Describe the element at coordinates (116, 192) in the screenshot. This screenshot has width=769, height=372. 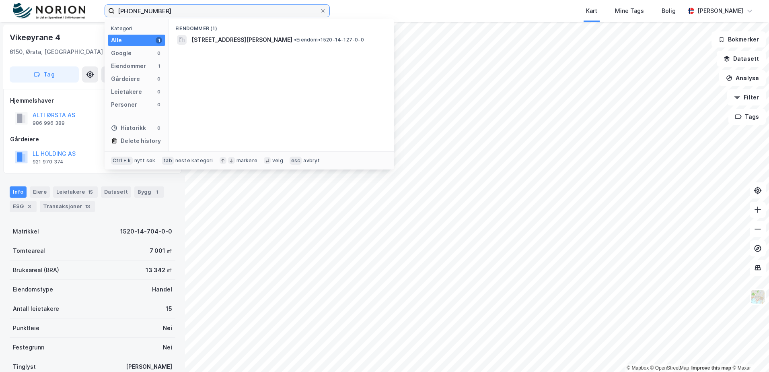
I see `div: Datasett` at that location.